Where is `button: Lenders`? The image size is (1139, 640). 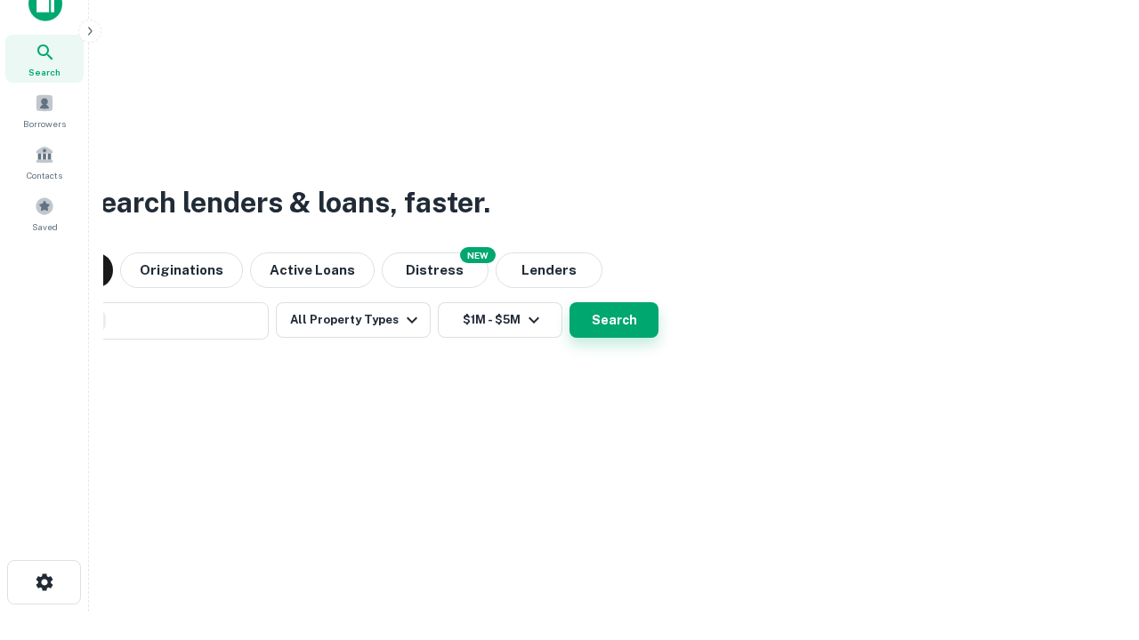 button: Lenders is located at coordinates (549, 270).